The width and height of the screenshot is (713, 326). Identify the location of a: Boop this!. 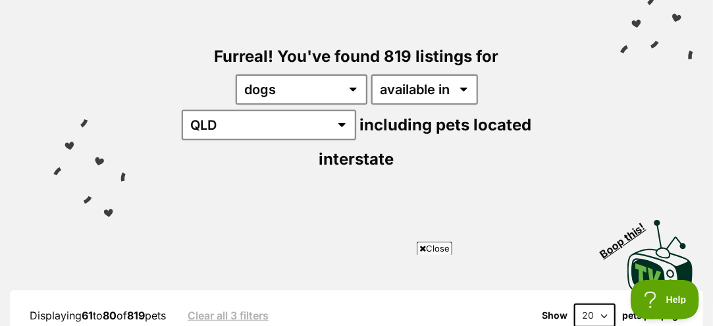
(661, 256).